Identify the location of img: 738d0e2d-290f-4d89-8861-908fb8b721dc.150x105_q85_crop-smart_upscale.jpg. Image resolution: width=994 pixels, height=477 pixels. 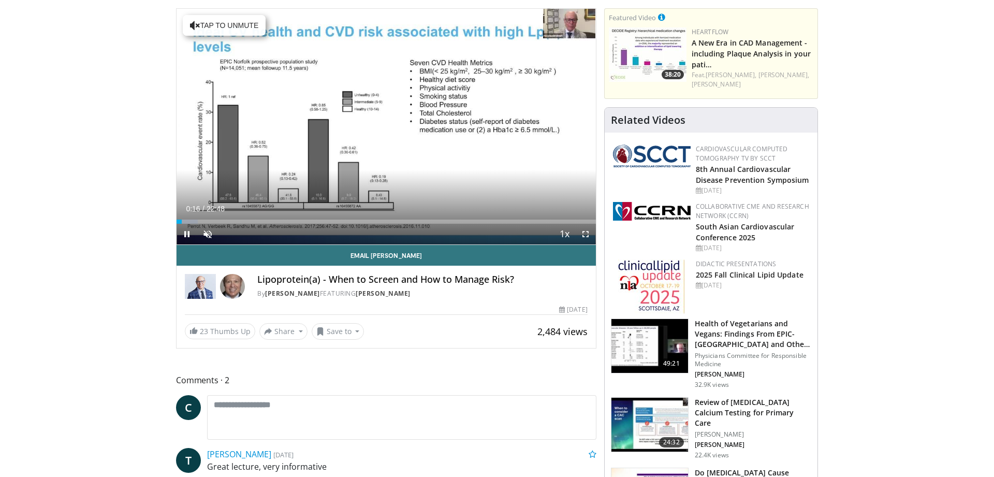
(648, 54).